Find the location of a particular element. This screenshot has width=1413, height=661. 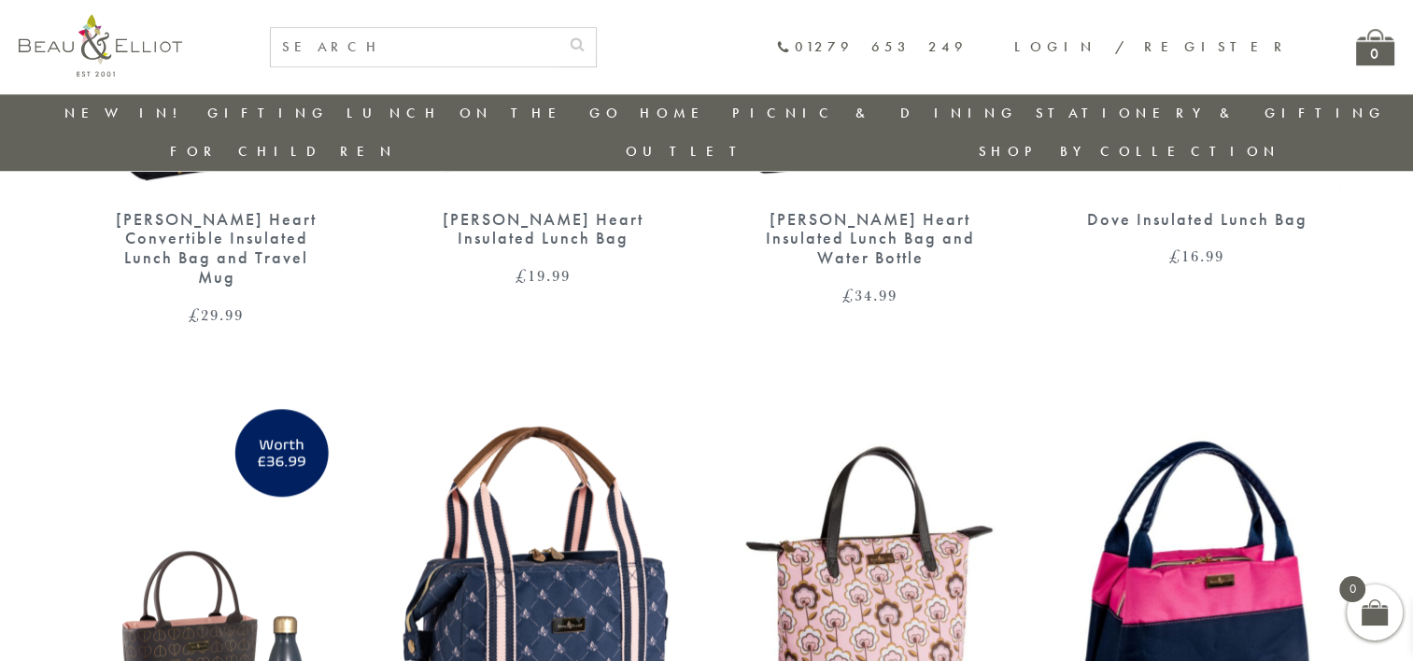

a: Stationery & Gifting is located at coordinates (1210, 113).